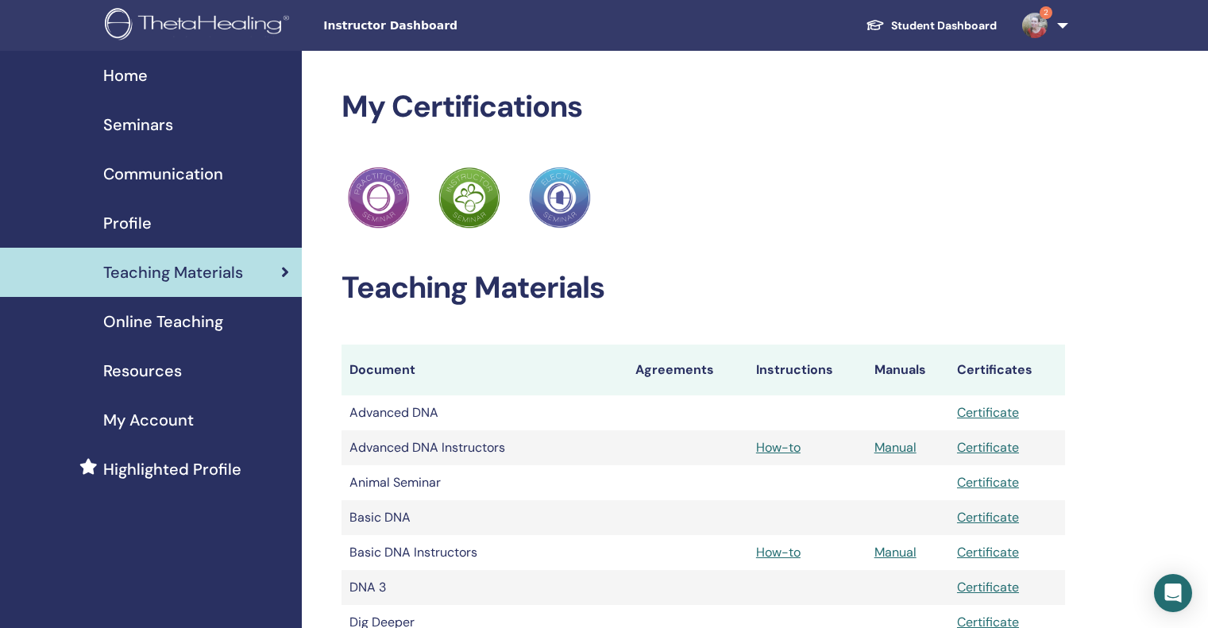  What do you see at coordinates (138, 125) in the screenshot?
I see `span: Seminars` at bounding box center [138, 125].